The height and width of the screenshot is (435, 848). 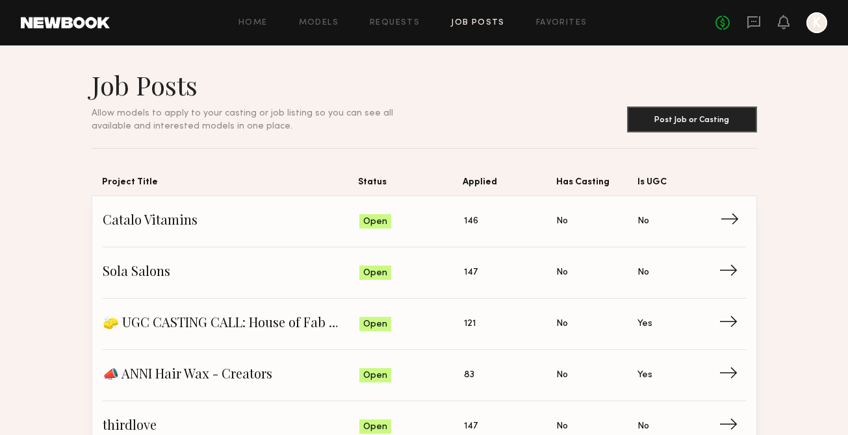 What do you see at coordinates (394, 23) in the screenshot?
I see `a: Requests` at bounding box center [394, 23].